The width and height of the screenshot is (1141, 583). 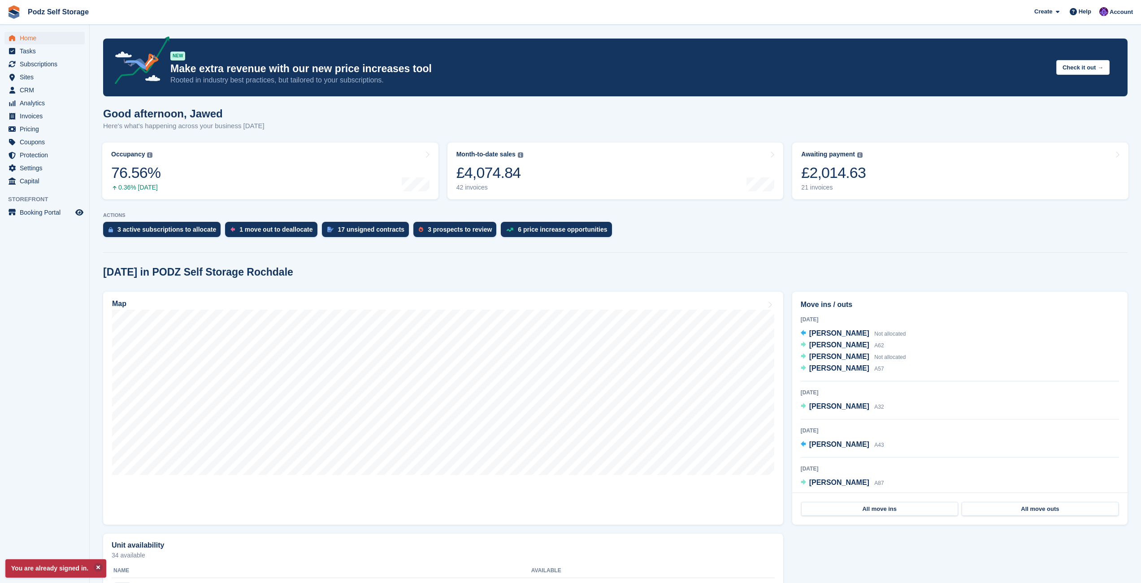 I want to click on a: All move ins, so click(x=880, y=509).